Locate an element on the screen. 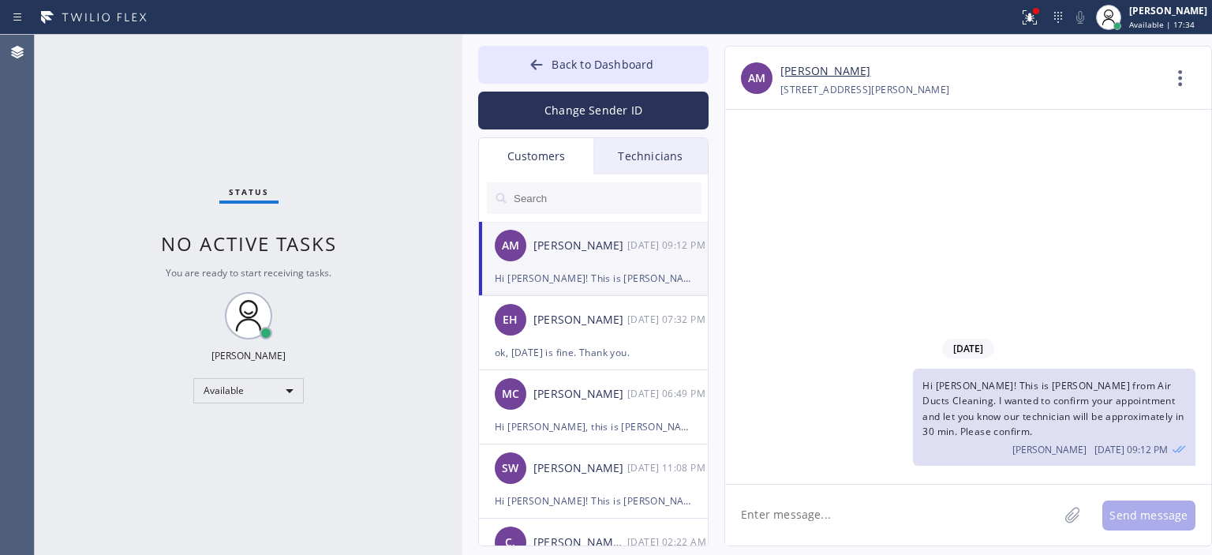  span: Status is located at coordinates (248, 192).